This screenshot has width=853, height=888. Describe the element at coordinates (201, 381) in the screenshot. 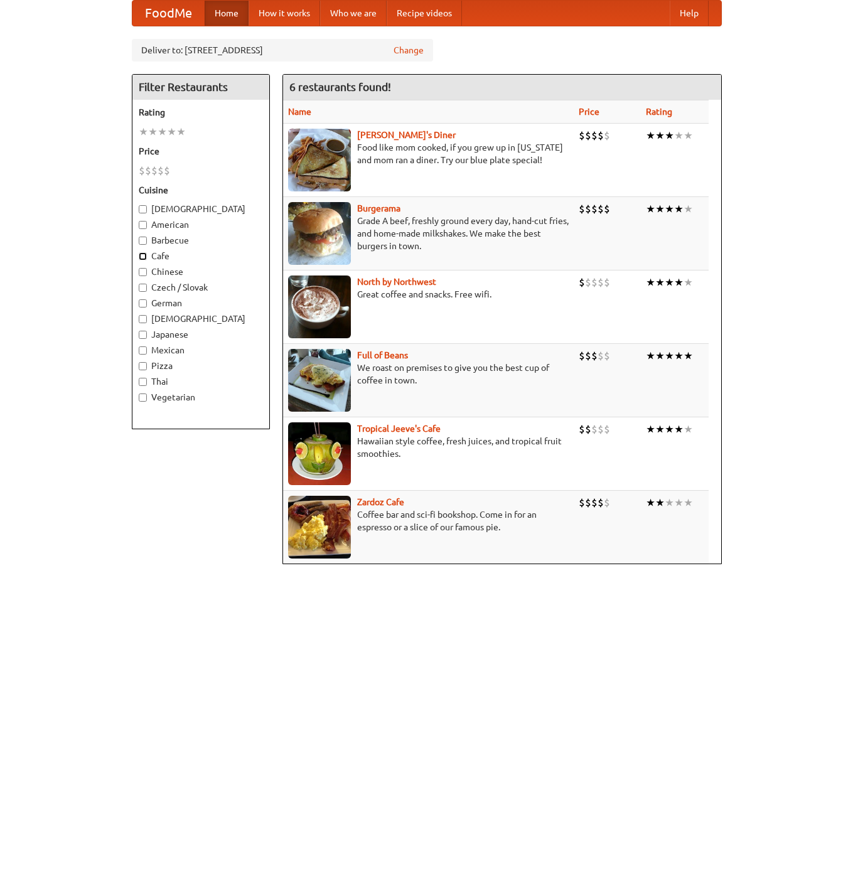

I see `label: Thai` at that location.